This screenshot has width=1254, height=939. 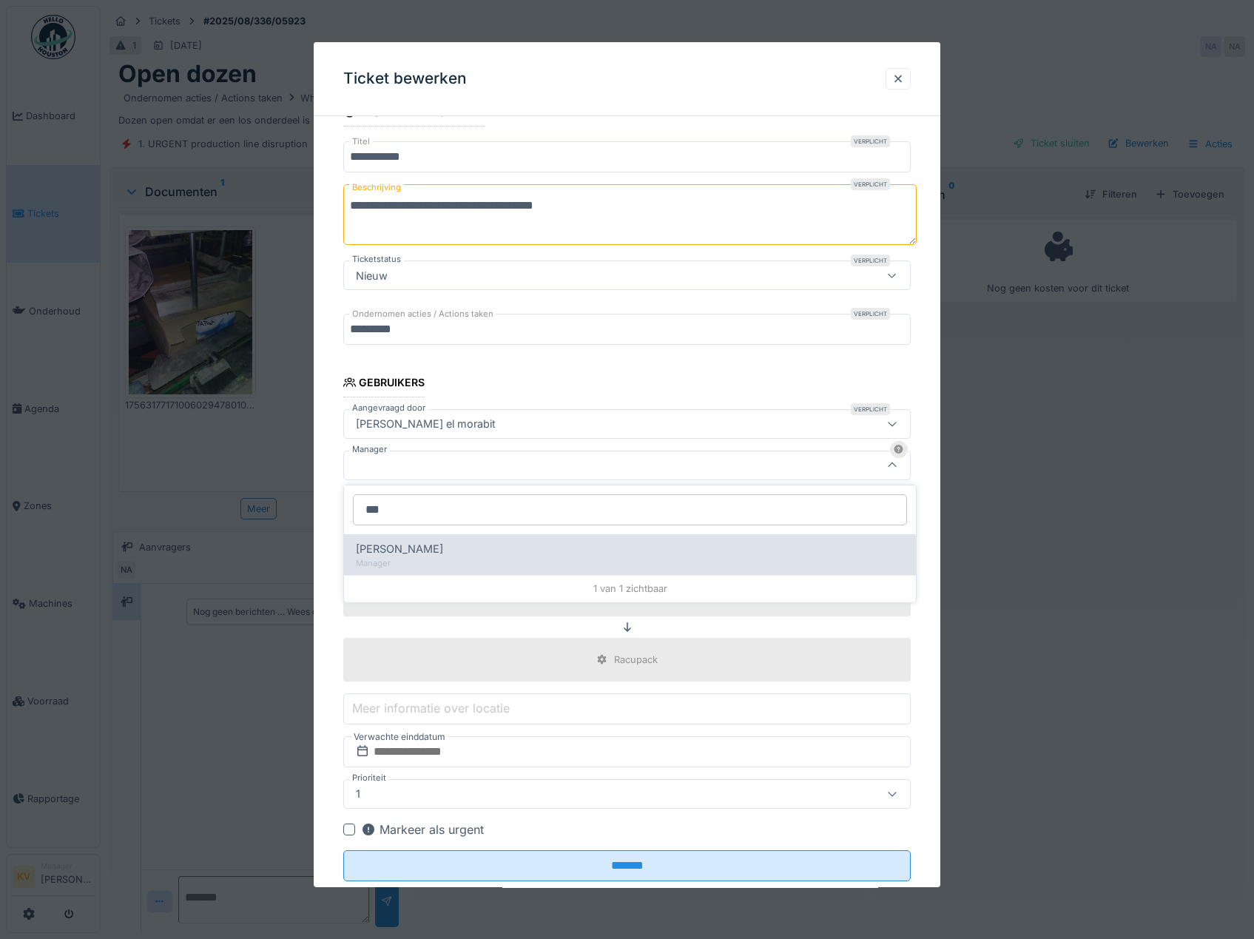 What do you see at coordinates (361, 141) in the screenshot?
I see `label: Titel` at bounding box center [361, 141].